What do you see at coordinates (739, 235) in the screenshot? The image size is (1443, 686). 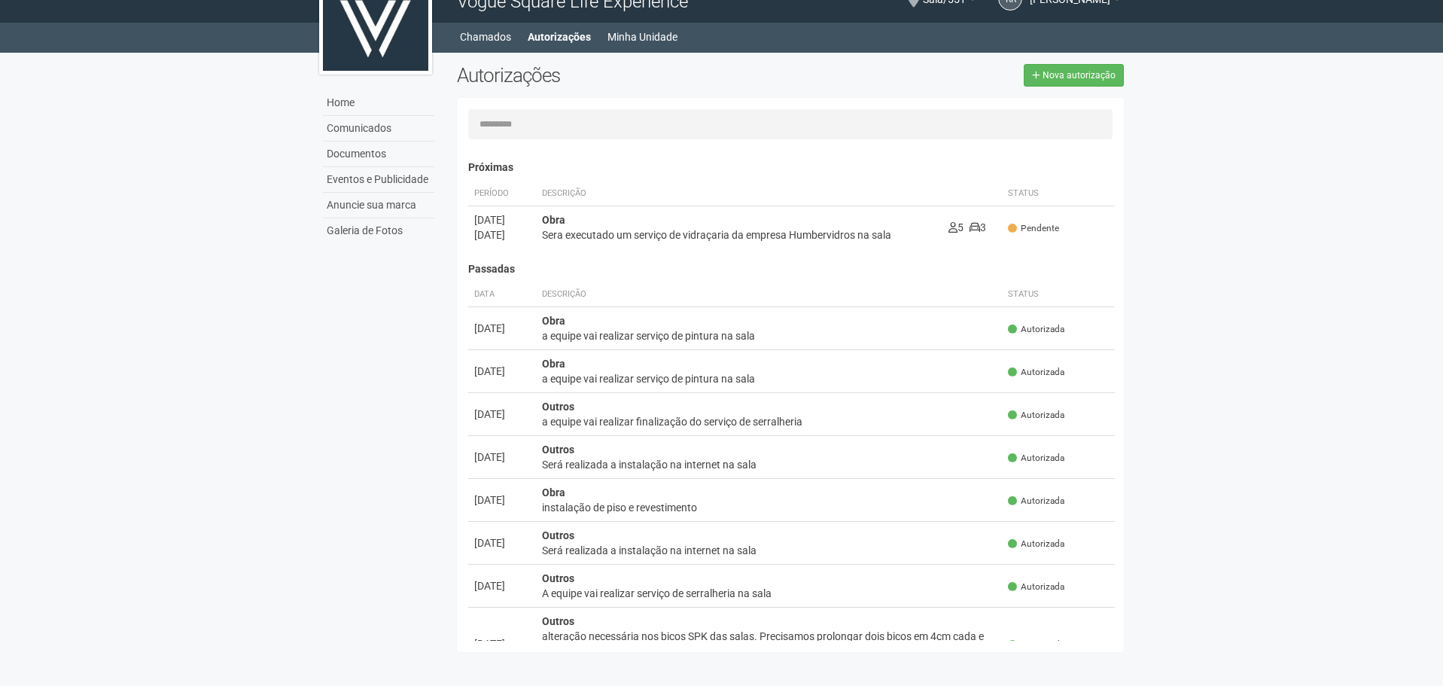 I see `div: Sera executado um serviço de vidraçaria da empresa Humbervidros na sala` at bounding box center [739, 235].